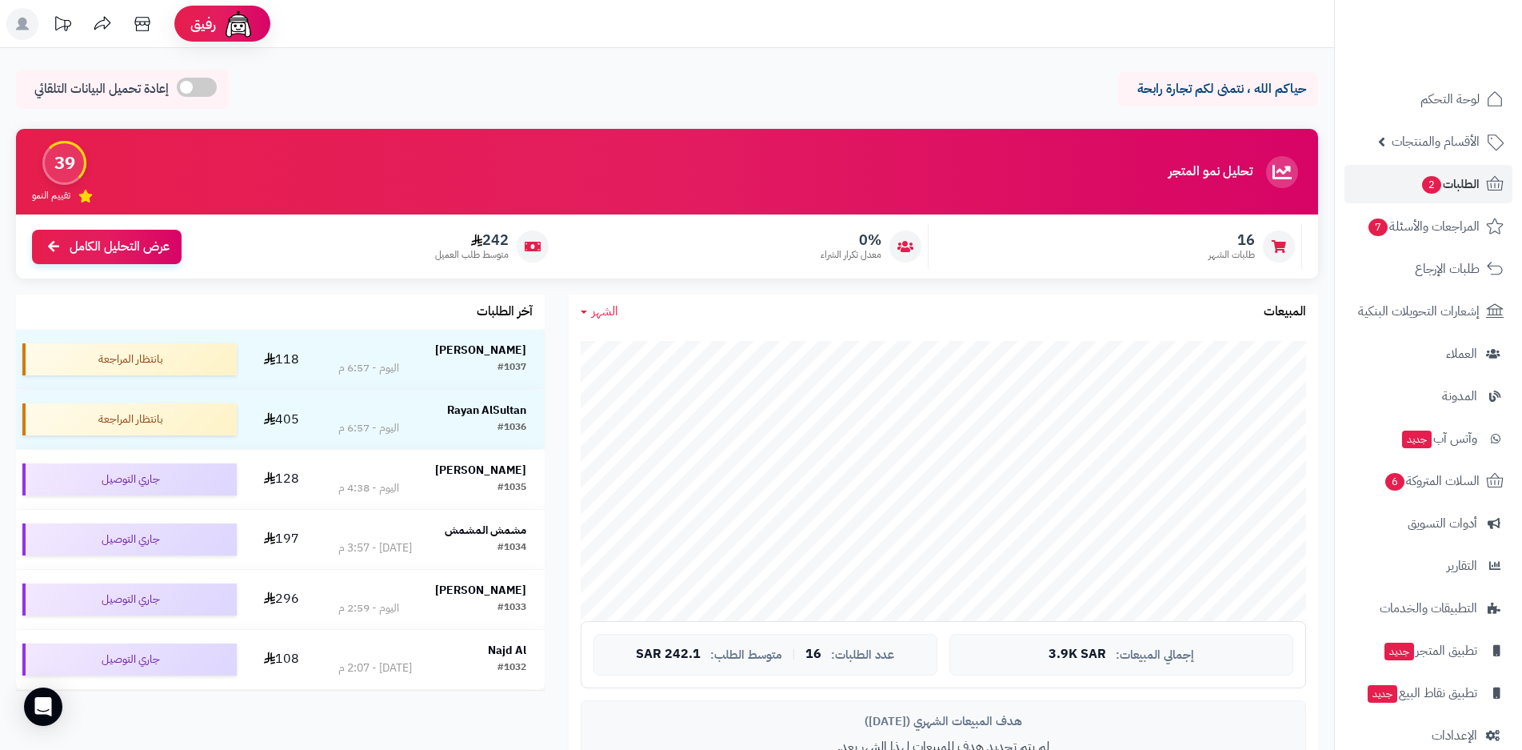 The height and width of the screenshot is (750, 1522). What do you see at coordinates (369, 608) in the screenshot?
I see `div: اليوم - 2:59 م` at bounding box center [369, 608].